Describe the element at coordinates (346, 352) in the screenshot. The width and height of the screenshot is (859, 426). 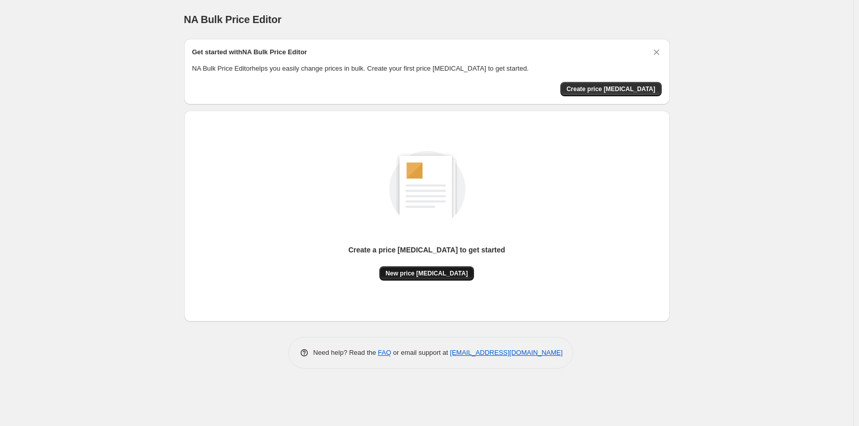
I see `span: Need help? Read the` at that location.